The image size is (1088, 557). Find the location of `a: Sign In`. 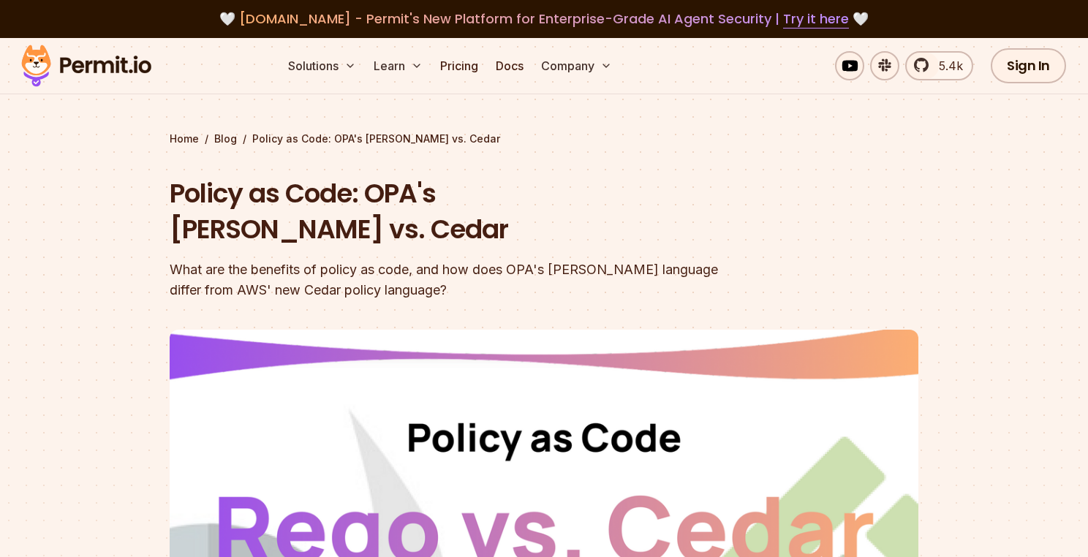

a: Sign In is located at coordinates (1028, 66).